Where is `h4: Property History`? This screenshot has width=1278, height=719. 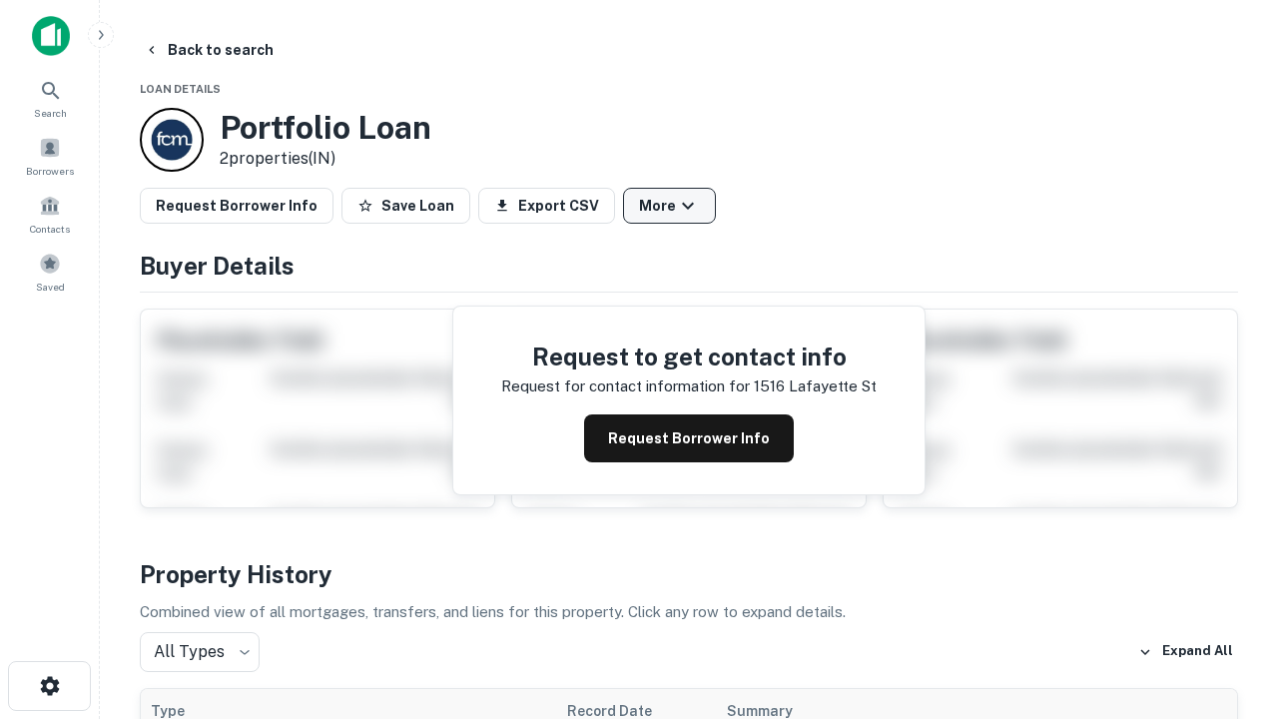
h4: Property History is located at coordinates (689, 574).